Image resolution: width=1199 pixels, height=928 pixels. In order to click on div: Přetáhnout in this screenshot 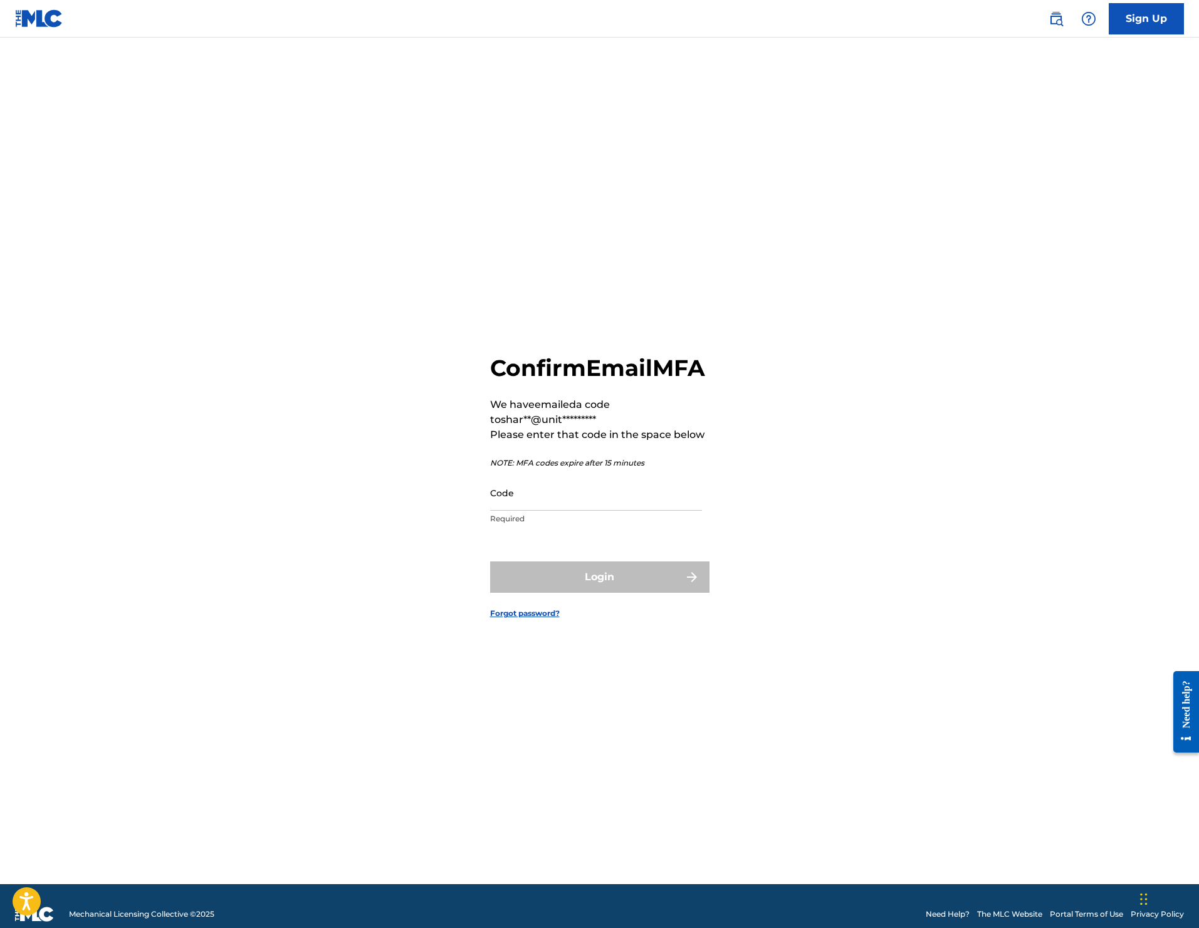, I will do `click(1144, 900)`.